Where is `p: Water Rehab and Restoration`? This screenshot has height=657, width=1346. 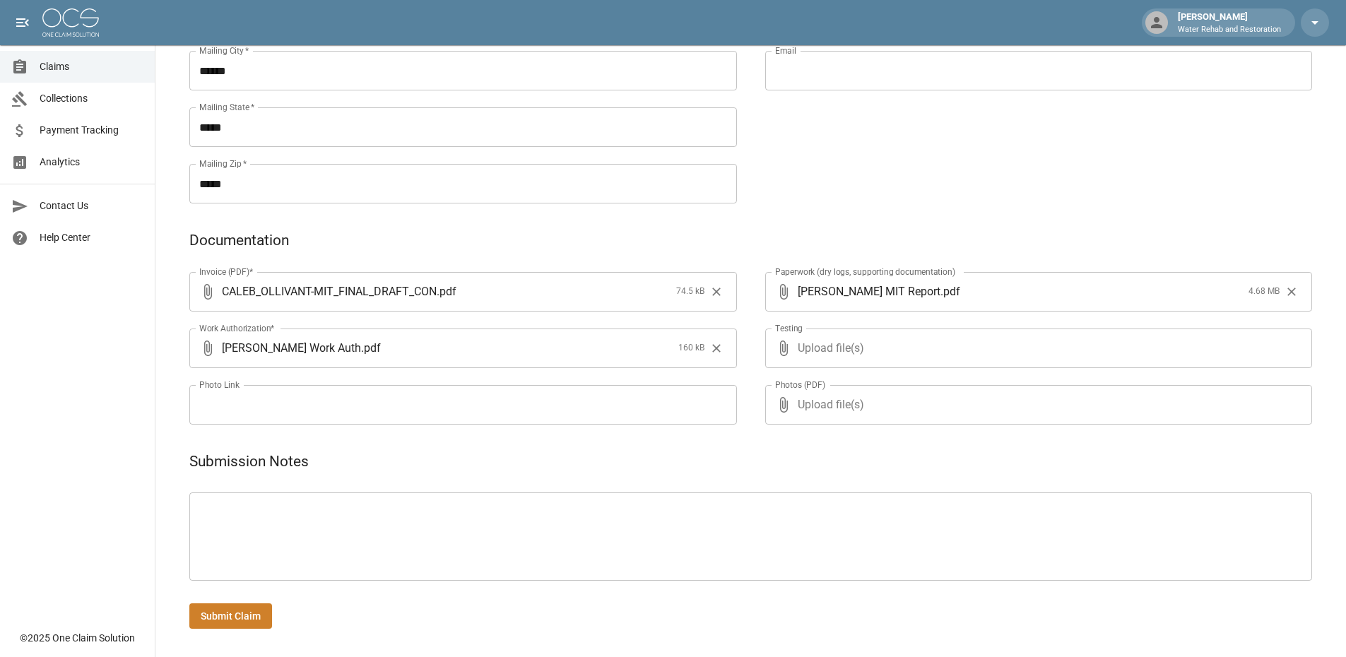
p: Water Rehab and Restoration is located at coordinates (1229, 30).